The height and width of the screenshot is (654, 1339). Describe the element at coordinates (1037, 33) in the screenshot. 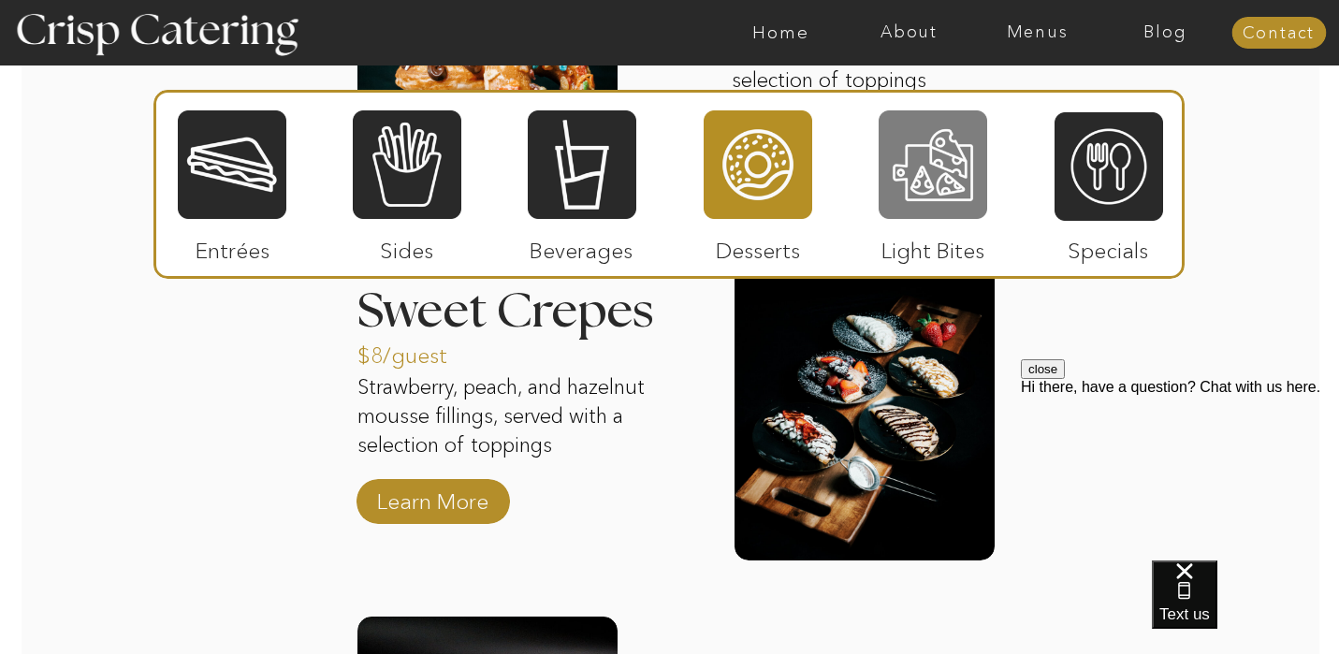

I see `nav: Menus` at that location.